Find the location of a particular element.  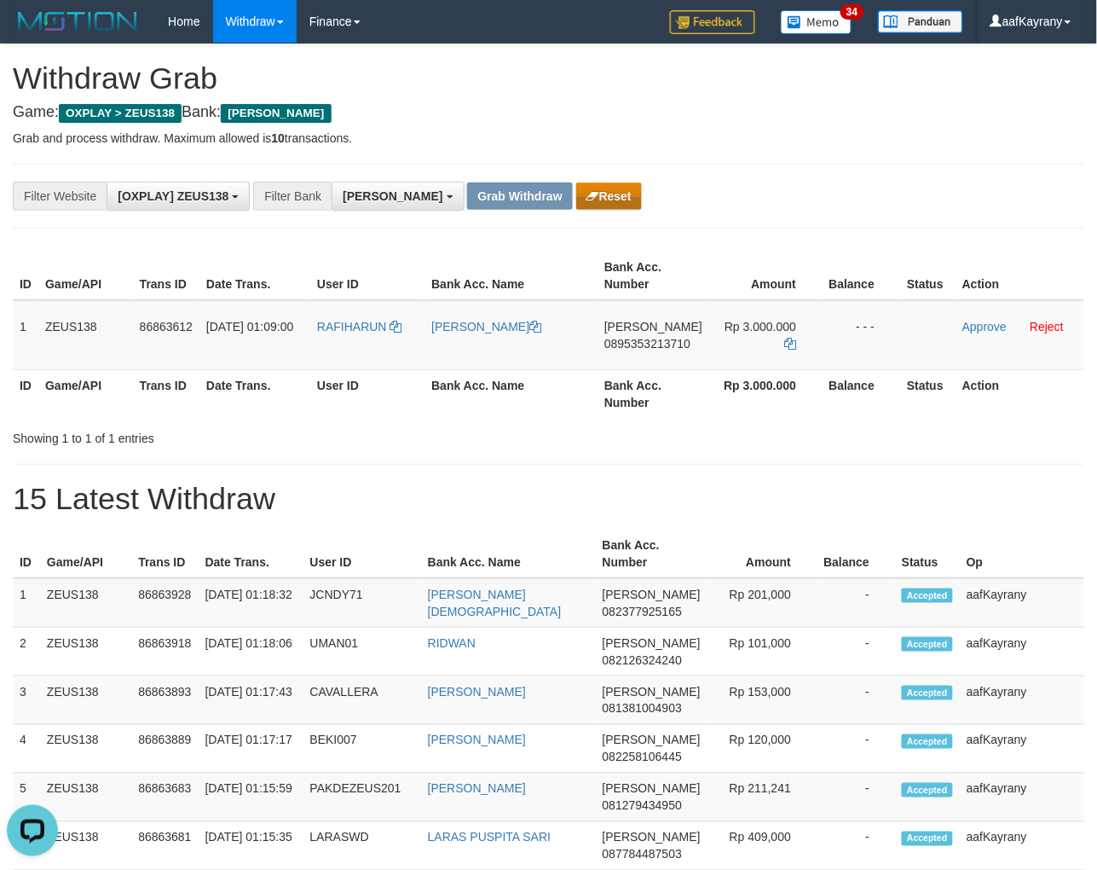

div: Filter Bank is located at coordinates (292, 196).